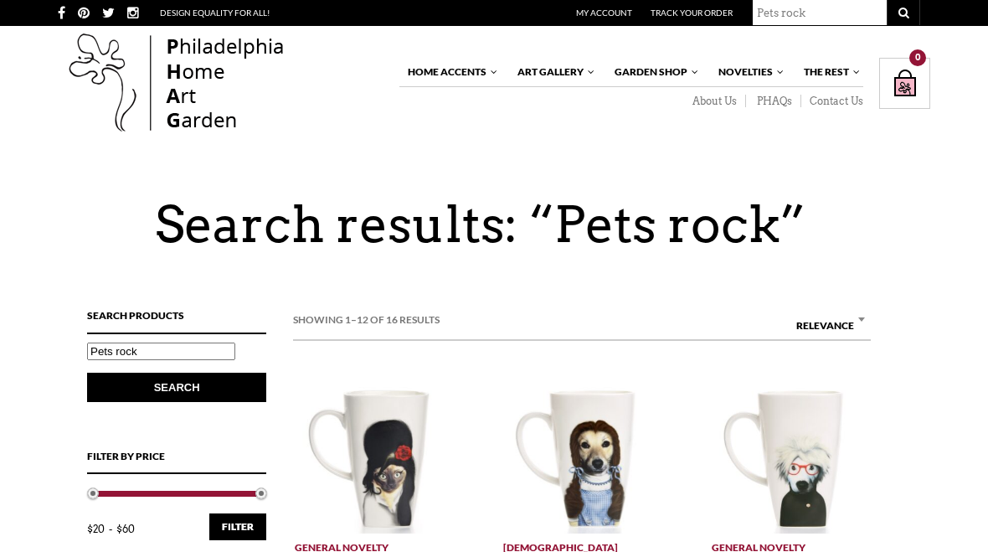  What do you see at coordinates (918, 58) in the screenshot?
I see `div: 0` at bounding box center [918, 58].